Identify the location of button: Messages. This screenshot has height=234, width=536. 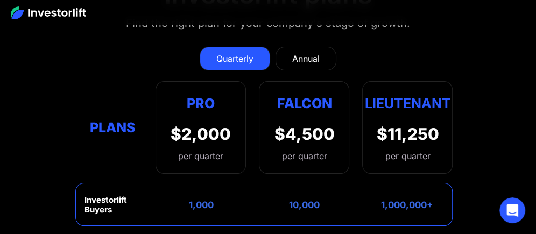
(161, 157).